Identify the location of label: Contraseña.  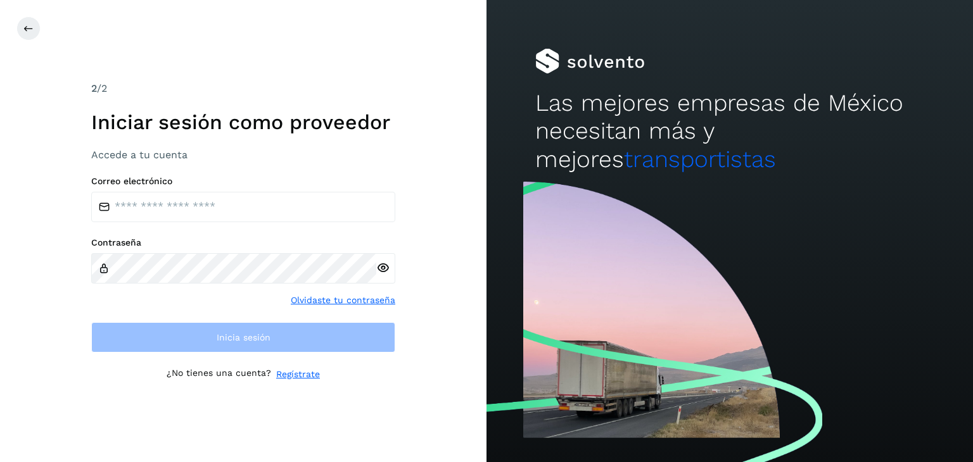
(243, 243).